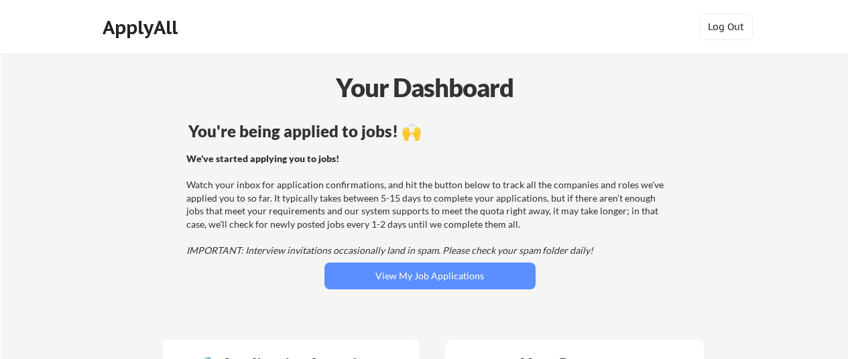 The width and height of the screenshot is (848, 359). Describe the element at coordinates (430, 276) in the screenshot. I see `button: View My Job Applications` at that location.